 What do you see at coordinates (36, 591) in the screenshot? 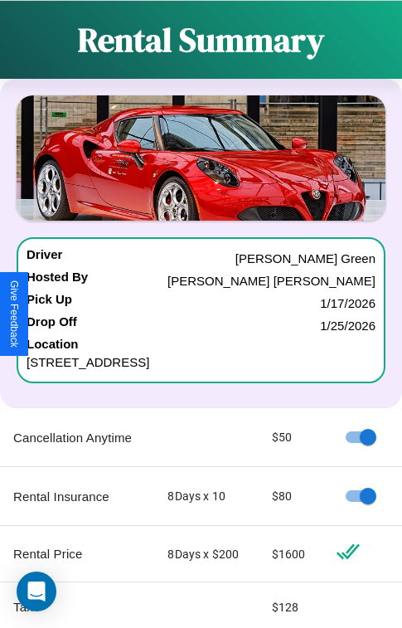
I see `div: Open Intercom Messenger` at bounding box center [36, 591].